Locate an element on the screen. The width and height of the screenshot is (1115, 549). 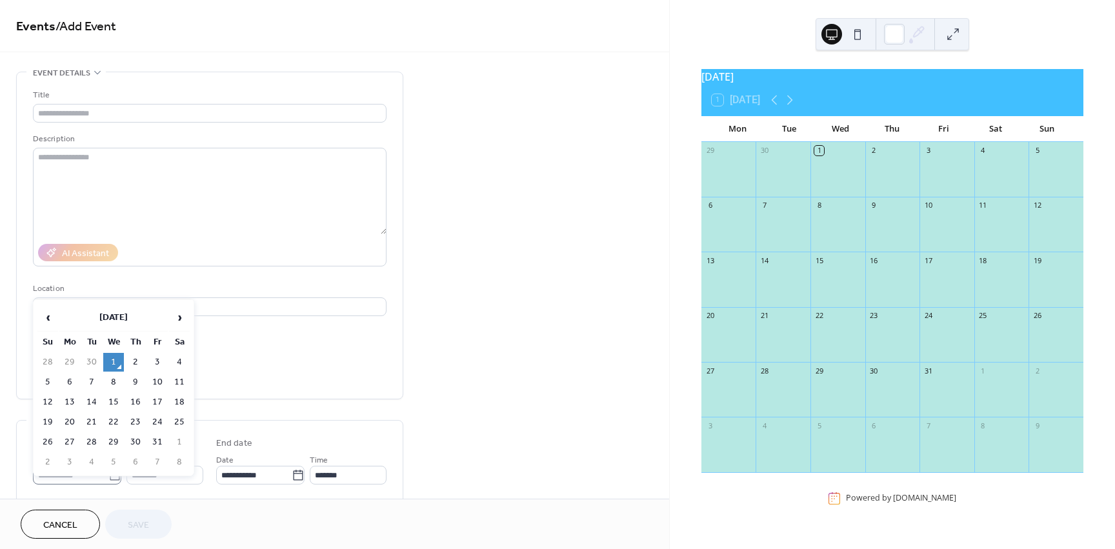
div: 12 is located at coordinates (1037, 205).